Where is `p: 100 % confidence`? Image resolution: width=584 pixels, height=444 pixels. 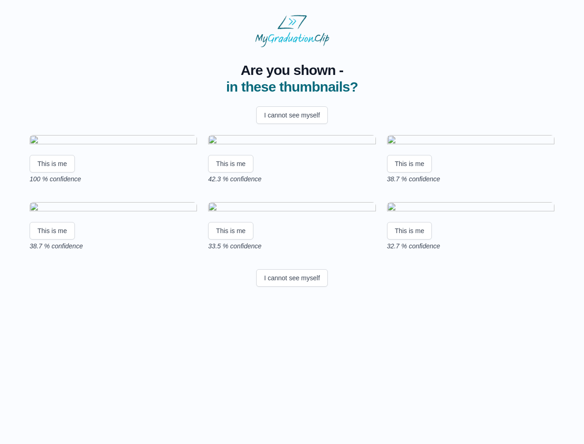
p: 100 % confidence is located at coordinates (113, 179).